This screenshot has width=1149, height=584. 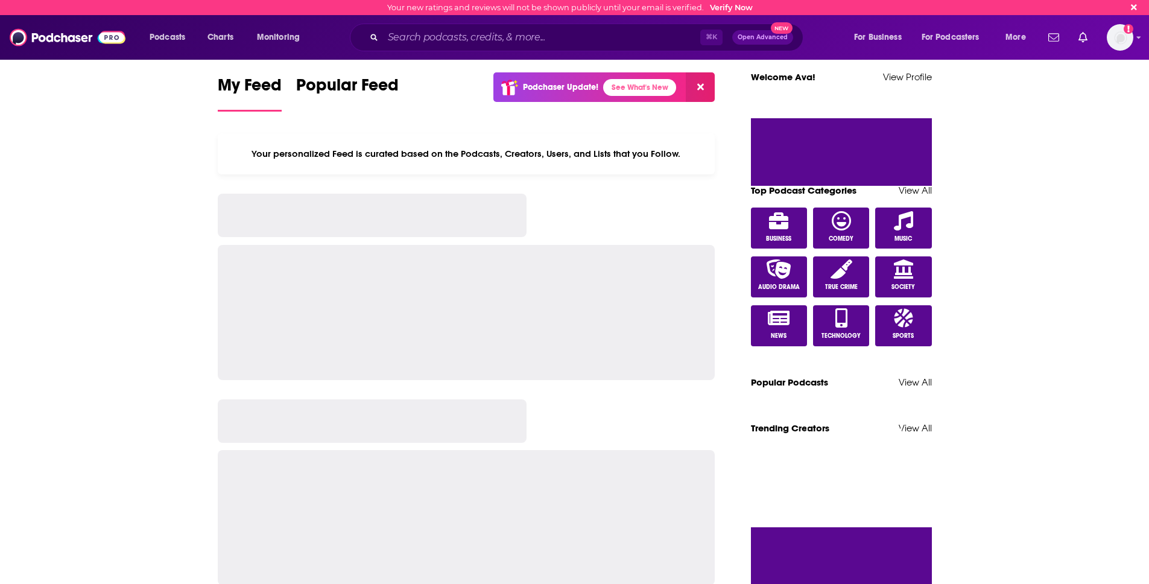 I want to click on span: My Feed, so click(x=250, y=89).